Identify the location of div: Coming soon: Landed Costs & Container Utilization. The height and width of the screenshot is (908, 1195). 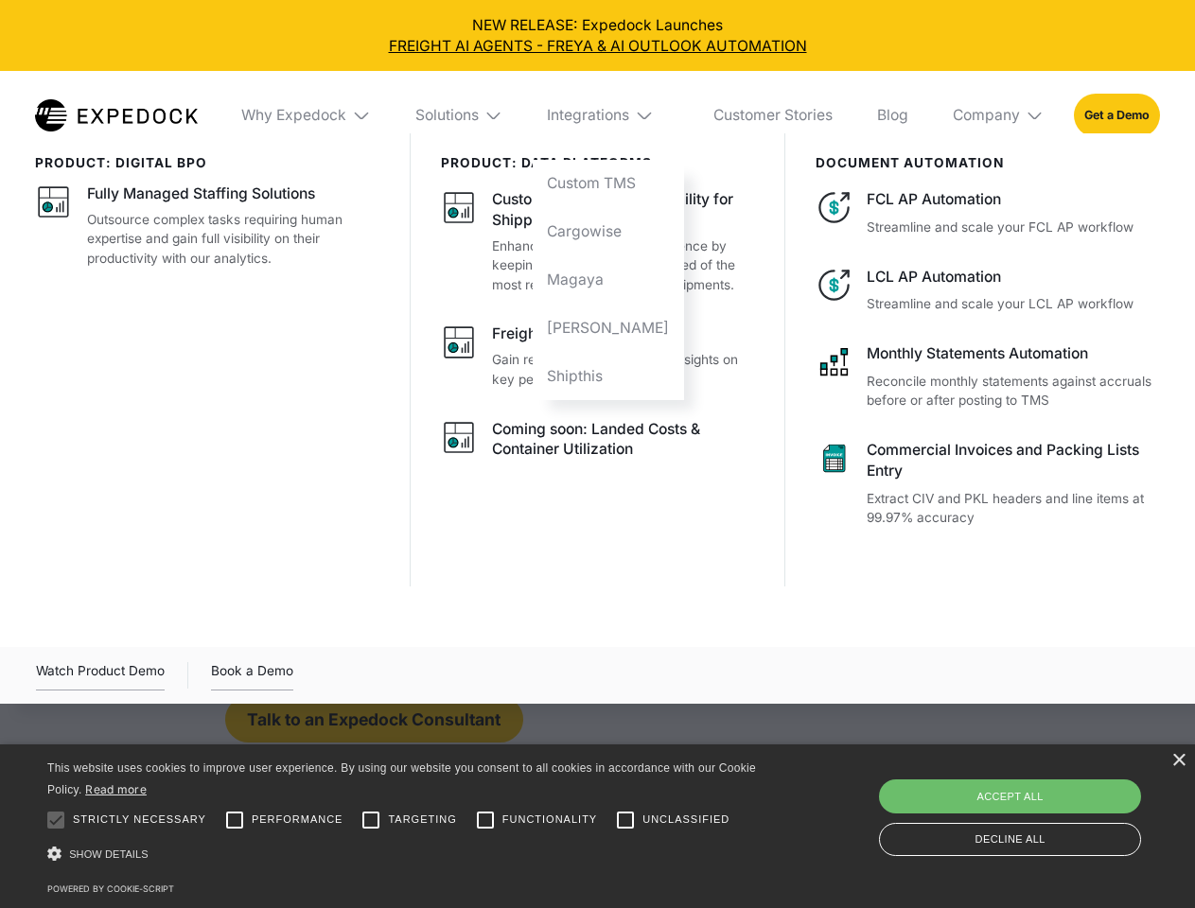
(623, 440).